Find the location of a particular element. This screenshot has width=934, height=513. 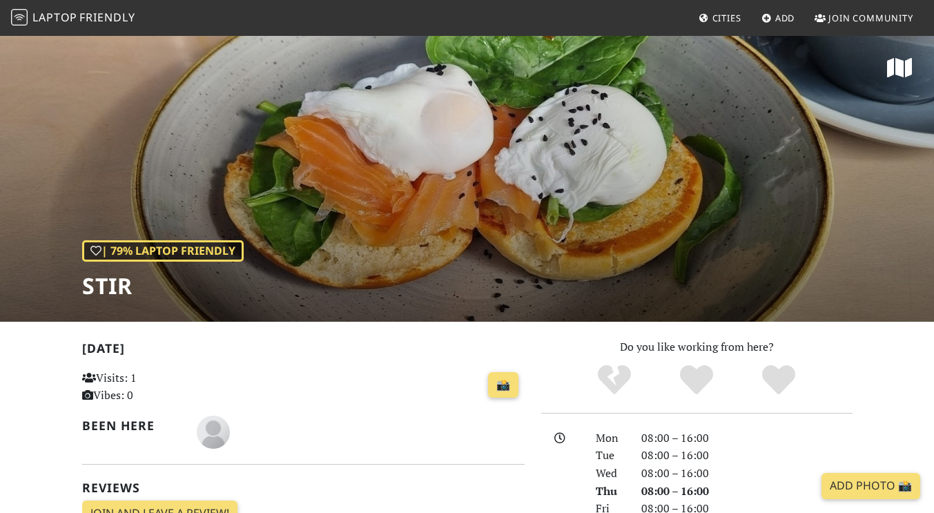

span: Laptop is located at coordinates (55, 17).